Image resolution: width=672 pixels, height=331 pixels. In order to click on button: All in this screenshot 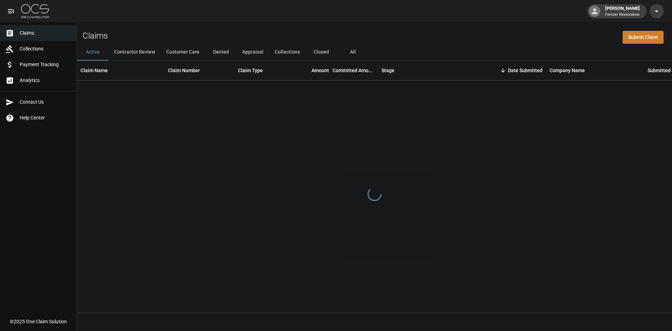, I will do `click(353, 52)`.